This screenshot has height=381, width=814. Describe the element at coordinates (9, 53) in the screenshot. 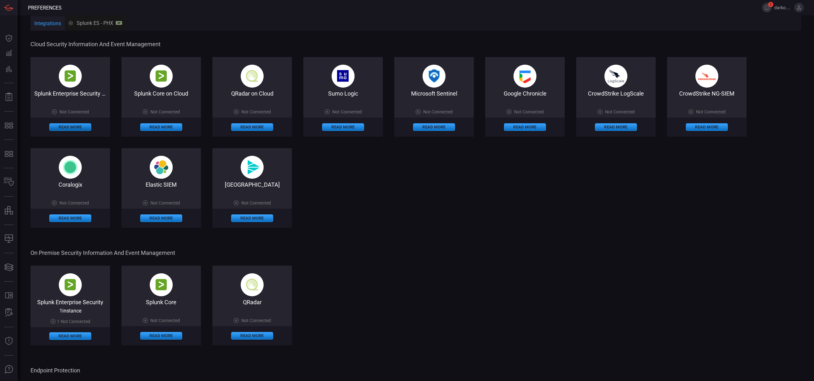

I see `button: Detections` at that location.